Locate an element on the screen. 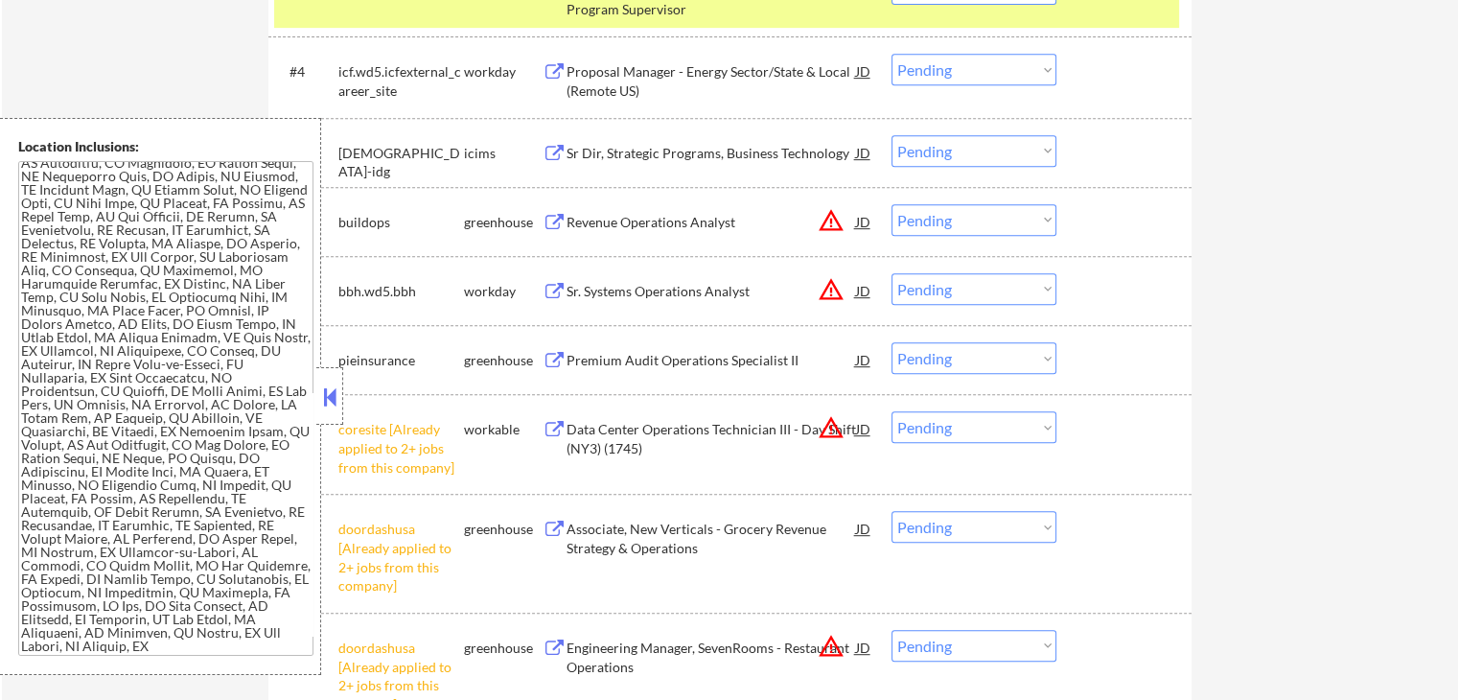  div: Data Center Operations Technician III - Day Shift (NY3) (1745) is located at coordinates (711, 438).